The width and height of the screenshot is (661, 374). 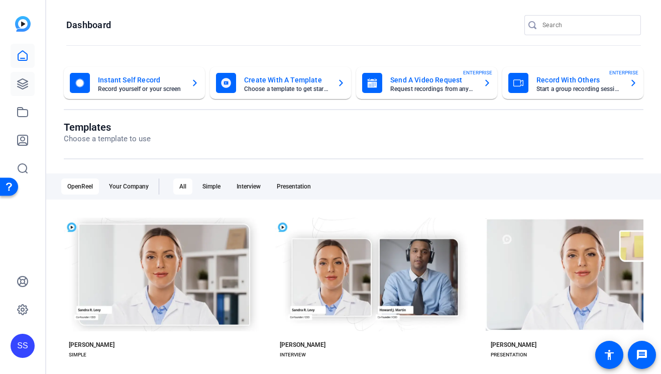 What do you see at coordinates (140, 89) in the screenshot?
I see `mat-card-subtitle: Record yourself or your screen` at bounding box center [140, 89].